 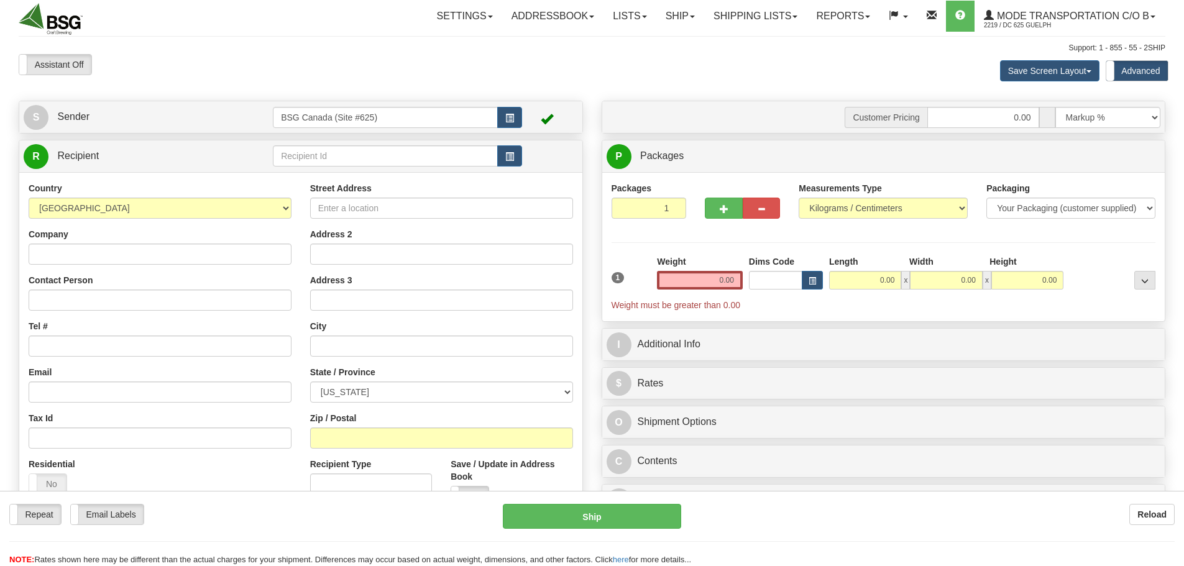 I want to click on a: here, so click(x=621, y=559).